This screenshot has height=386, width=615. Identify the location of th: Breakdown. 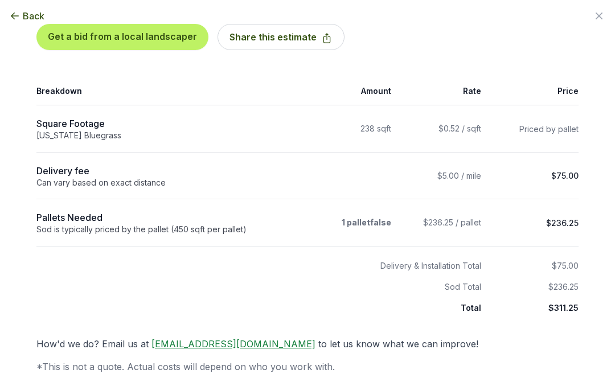
(172, 91).